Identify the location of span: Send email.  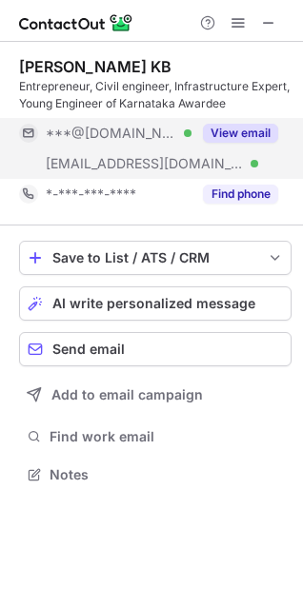
(89, 349).